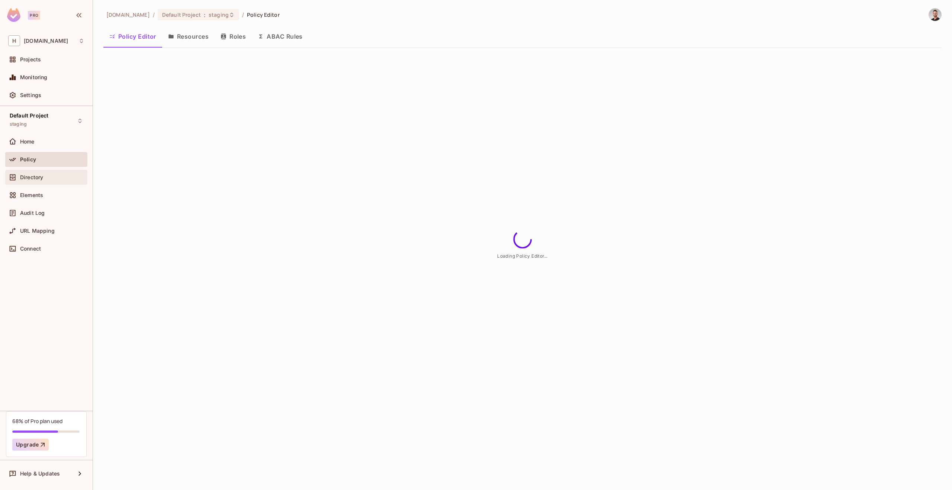  Describe the element at coordinates (188, 36) in the screenshot. I see `button: Resources` at that location.